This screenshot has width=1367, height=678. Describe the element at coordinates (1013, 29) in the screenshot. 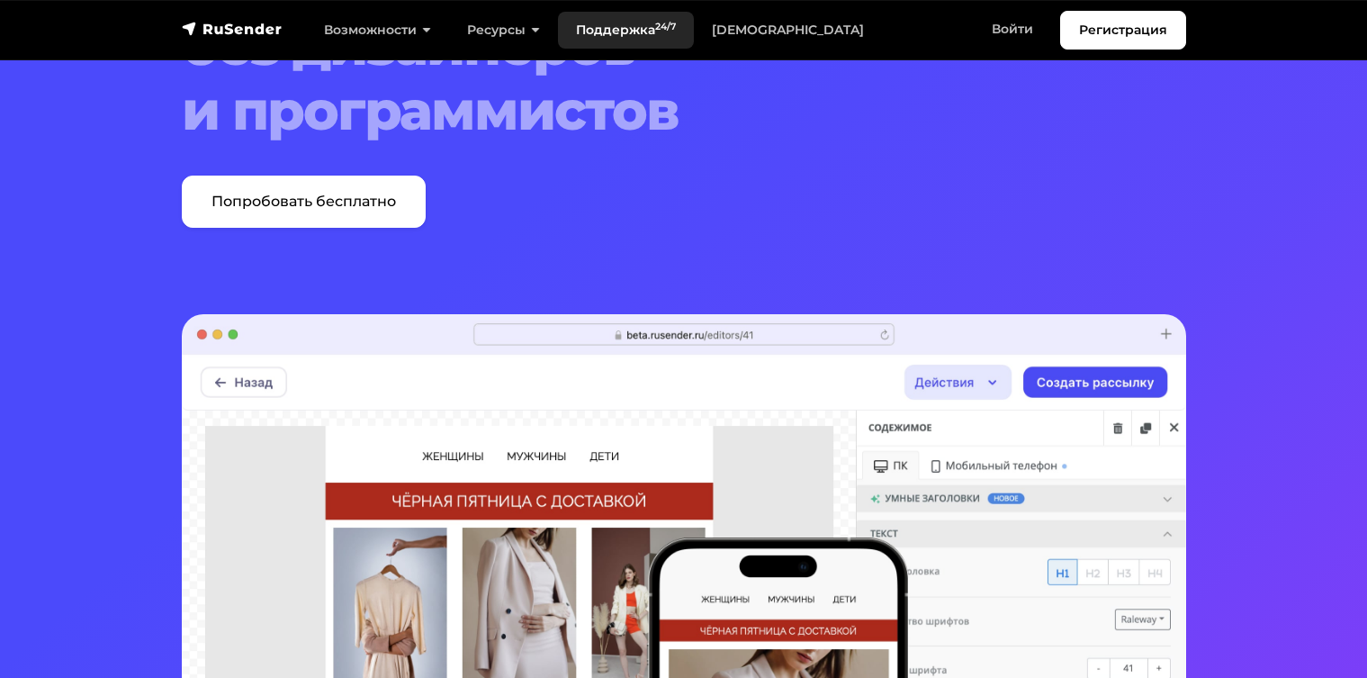

I see `a: Войти` at that location.